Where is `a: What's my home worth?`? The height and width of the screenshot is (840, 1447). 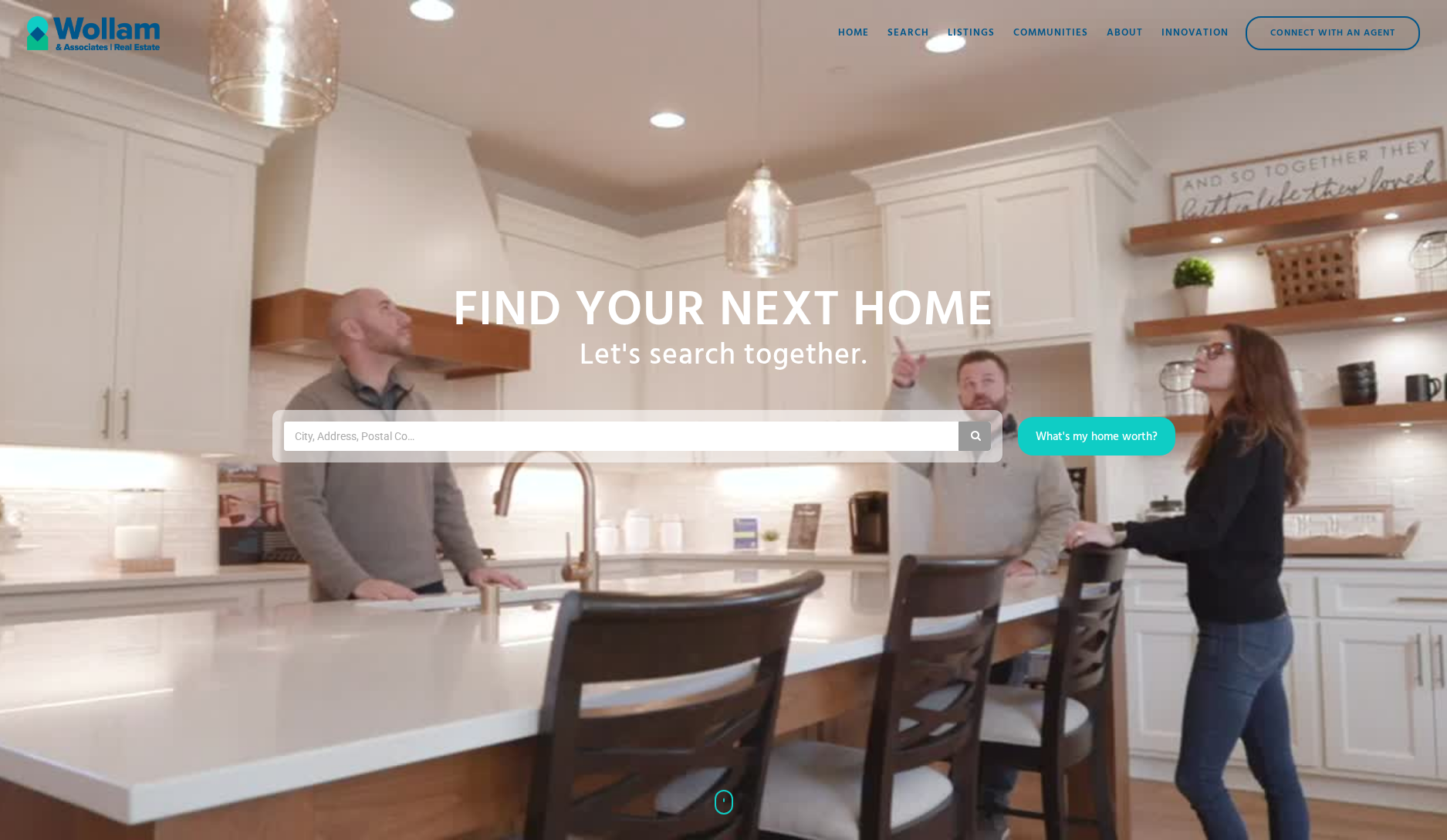
a: What's my home worth? is located at coordinates (1097, 436).